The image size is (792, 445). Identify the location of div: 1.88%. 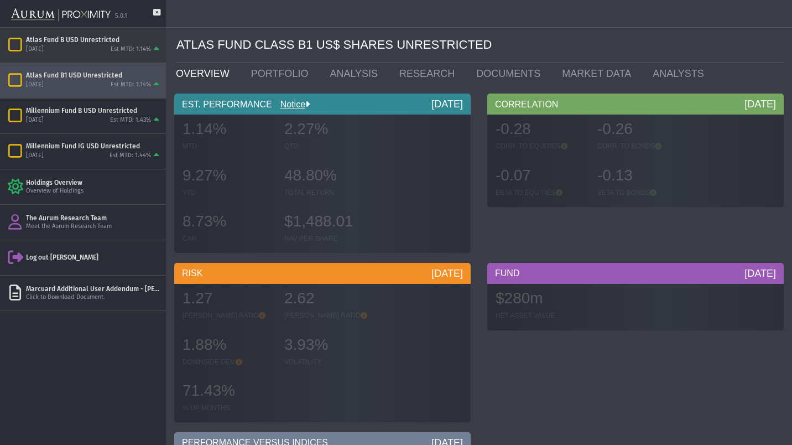
(228, 346).